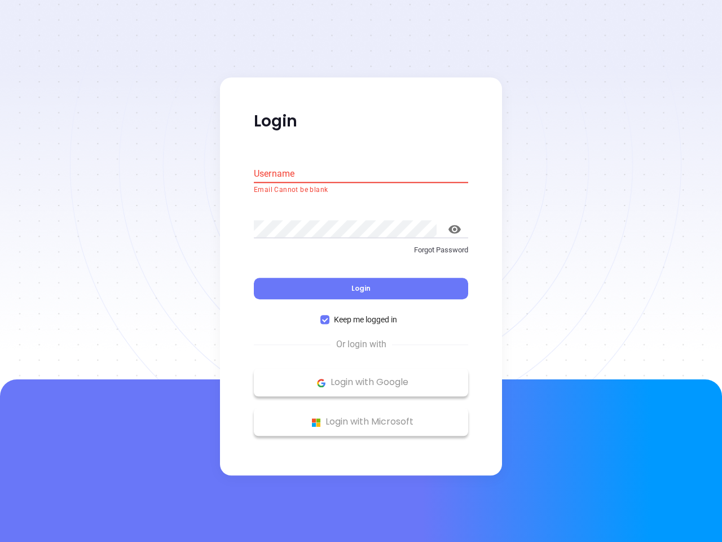 The image size is (722, 542). Describe the element at coordinates (361, 345) in the screenshot. I see `span: Or login with` at that location.